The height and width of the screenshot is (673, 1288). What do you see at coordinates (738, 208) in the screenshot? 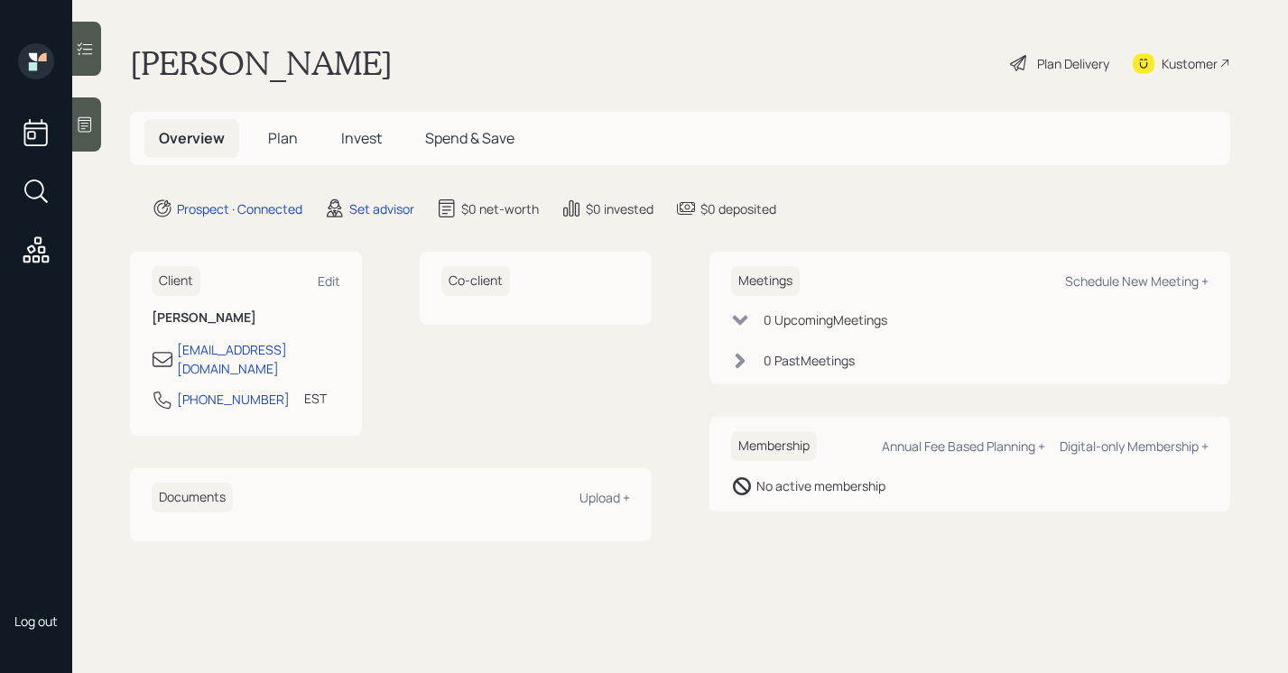
I see `div: $0 deposited` at bounding box center [738, 208].